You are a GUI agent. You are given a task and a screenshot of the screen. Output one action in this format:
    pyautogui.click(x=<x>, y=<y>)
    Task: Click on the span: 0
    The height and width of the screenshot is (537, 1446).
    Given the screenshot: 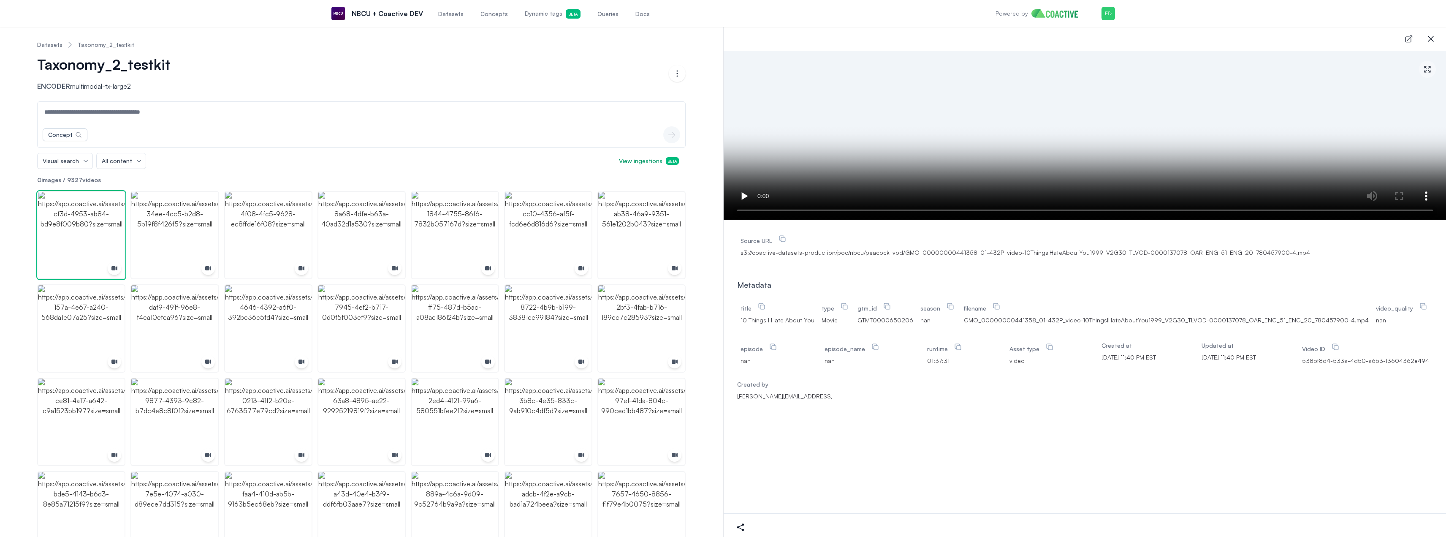 What is the action you would take?
    pyautogui.click(x=39, y=179)
    